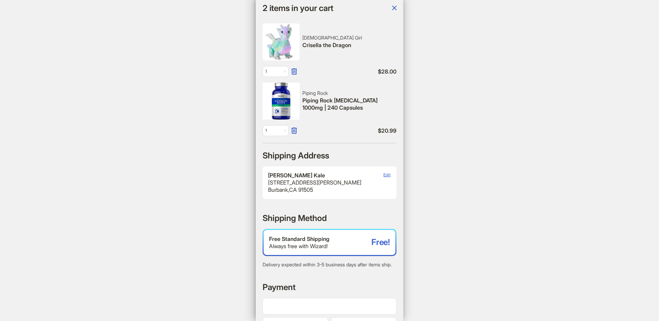 The image size is (659, 321). I want to click on img: Crisella the Dragon, so click(281, 42).